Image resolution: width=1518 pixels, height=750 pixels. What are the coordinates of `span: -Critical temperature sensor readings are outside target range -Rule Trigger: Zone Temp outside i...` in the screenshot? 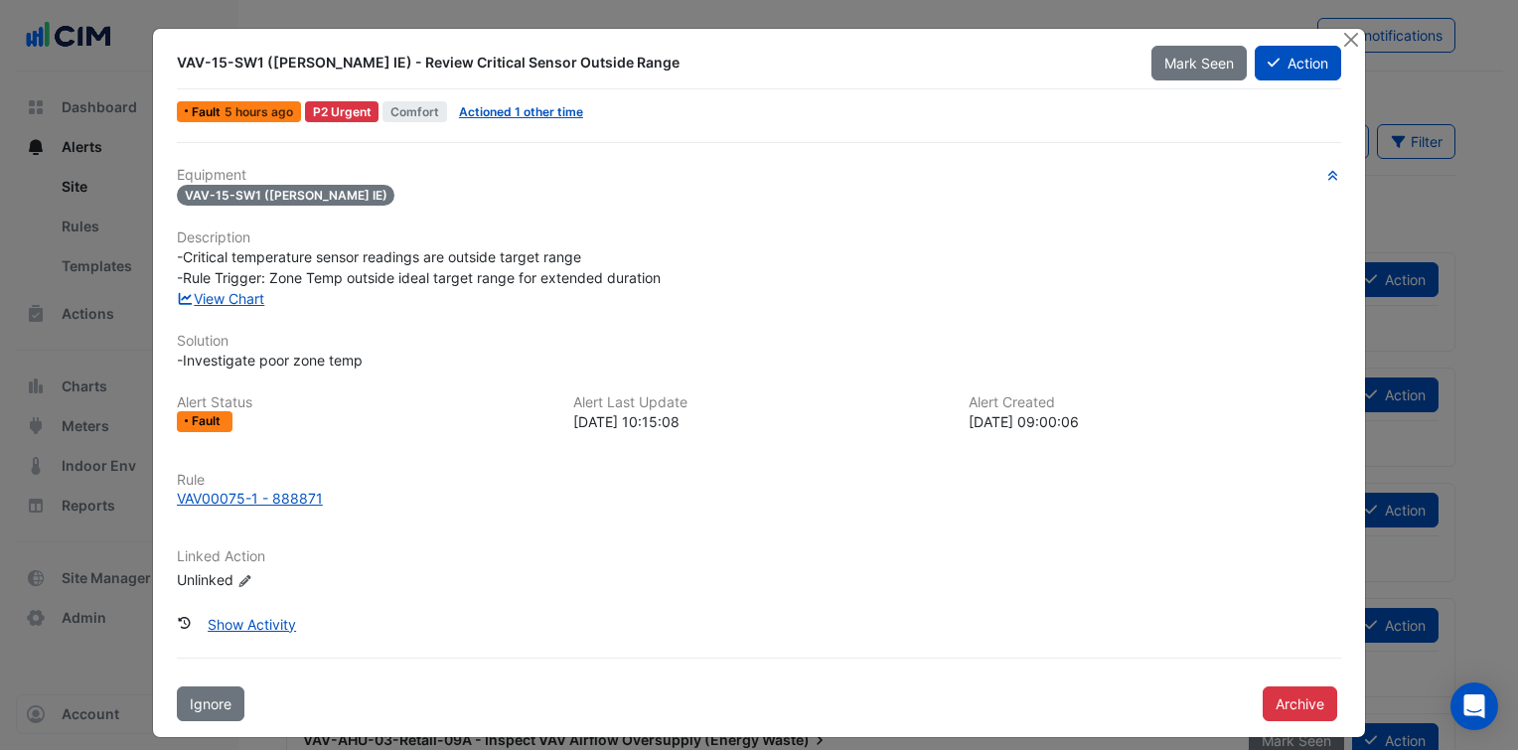 It's located at (418, 267).